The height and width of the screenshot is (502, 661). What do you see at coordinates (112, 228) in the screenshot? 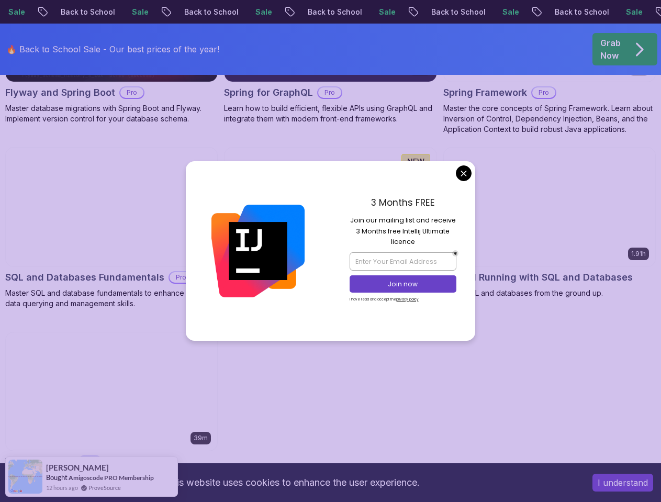
I see `a: SQL and Databases Fundamentals card3.39hSQL and Databases FundamentalsProMaster SQL and database ...` at bounding box center [112, 228].